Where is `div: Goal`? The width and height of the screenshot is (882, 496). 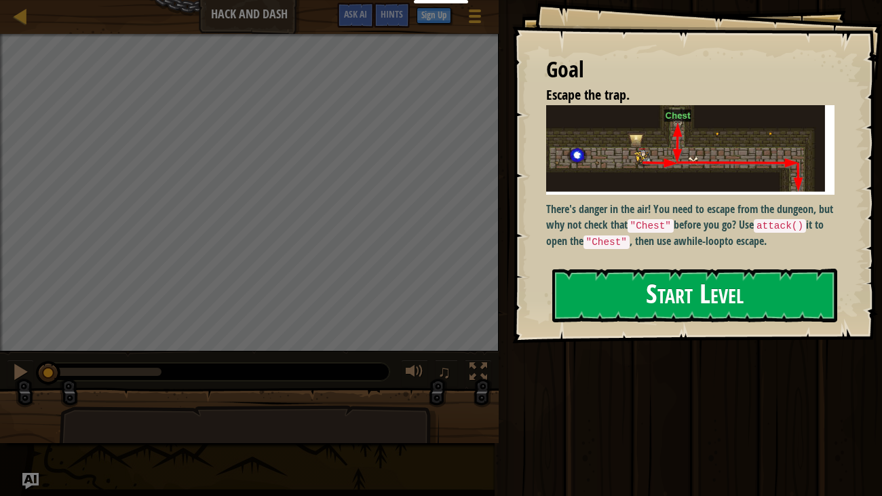 div: Goal is located at coordinates (691, 70).